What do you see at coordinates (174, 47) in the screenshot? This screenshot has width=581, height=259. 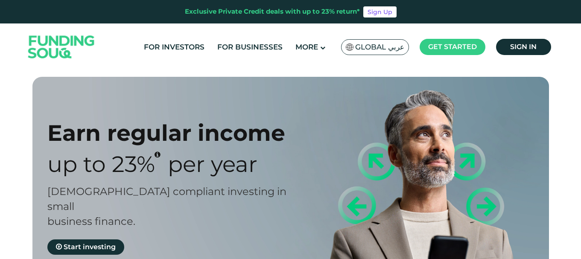 I see `a: For Investors` at bounding box center [174, 47].